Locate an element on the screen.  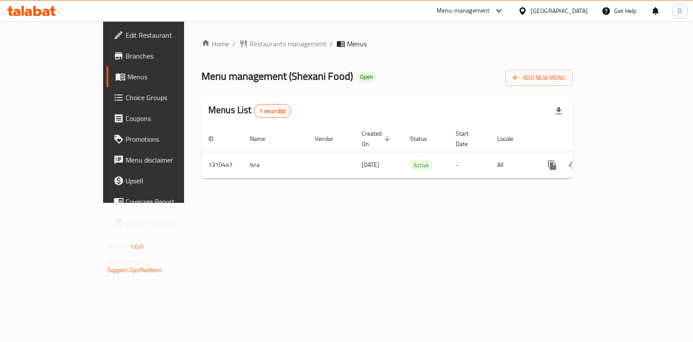
span: Start Date is located at coordinates (468, 139).